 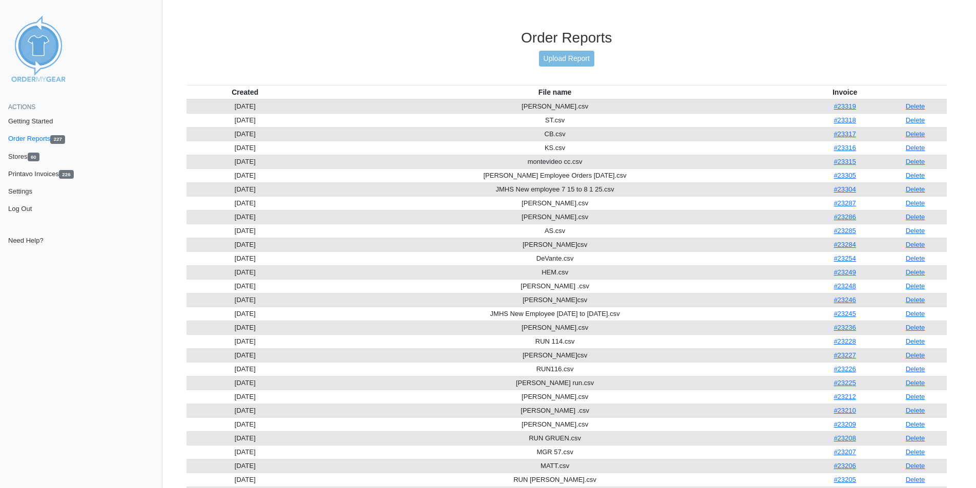 What do you see at coordinates (844, 410) in the screenshot?
I see `a: #23210` at bounding box center [844, 410].